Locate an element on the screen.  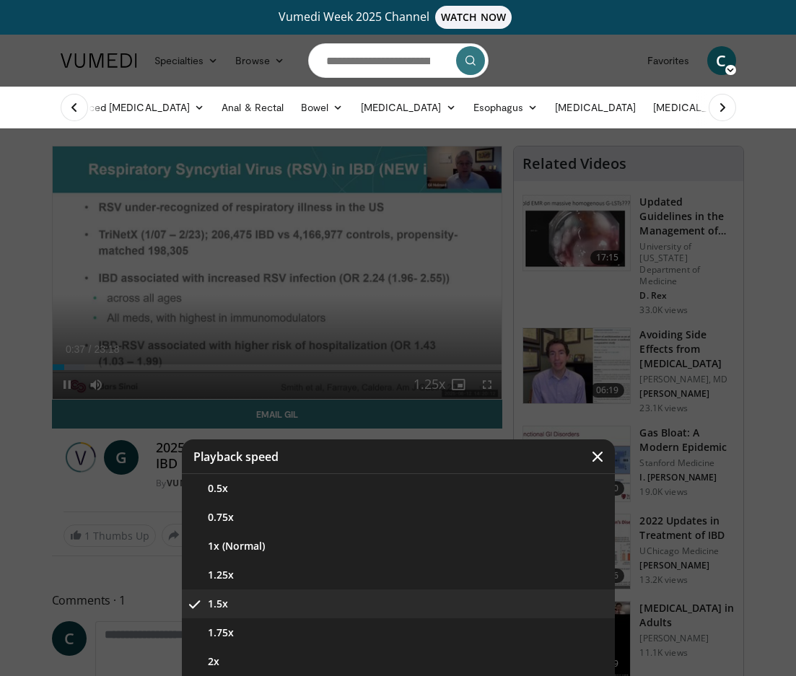
a: Specialties is located at coordinates (186, 61).